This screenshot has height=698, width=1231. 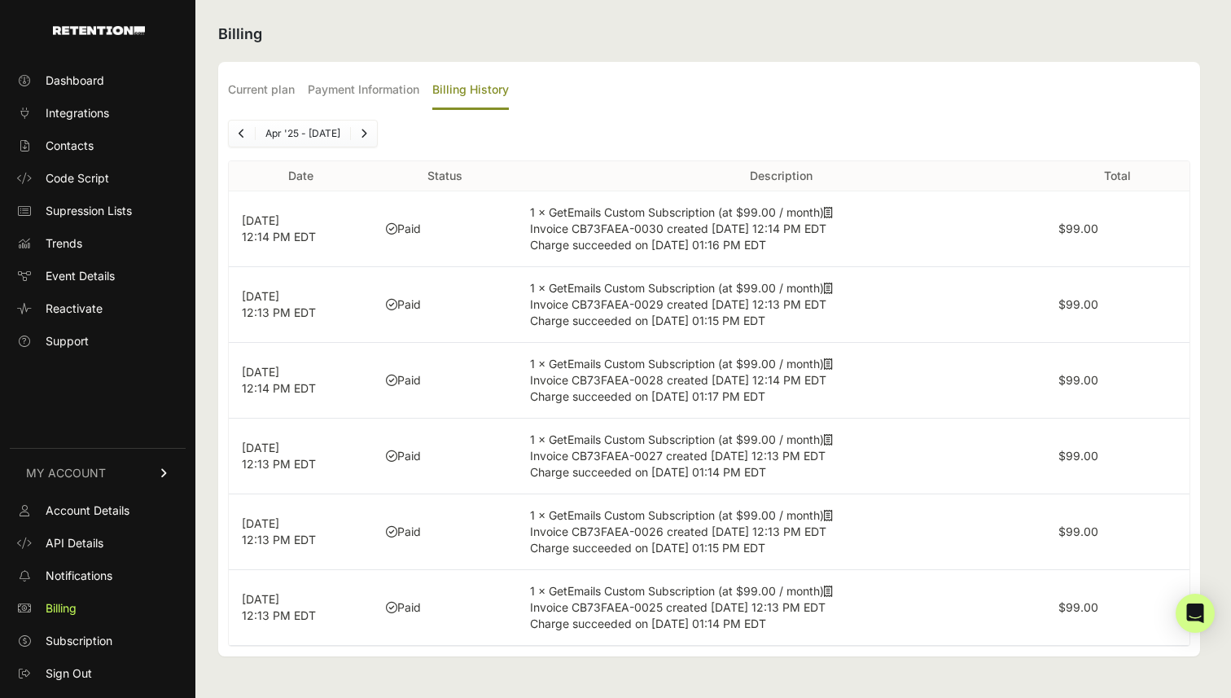 I want to click on label: Billing History, so click(x=471, y=90).